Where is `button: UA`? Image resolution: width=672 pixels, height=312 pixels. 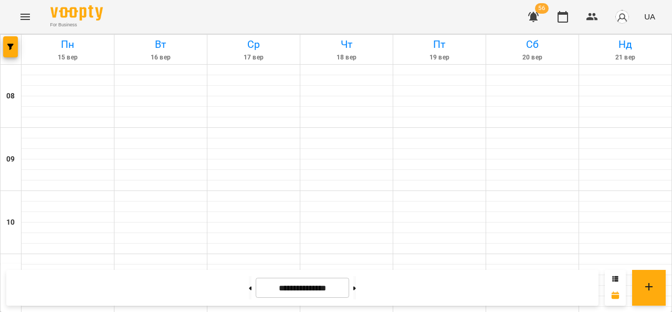 button: UA is located at coordinates (650, 16).